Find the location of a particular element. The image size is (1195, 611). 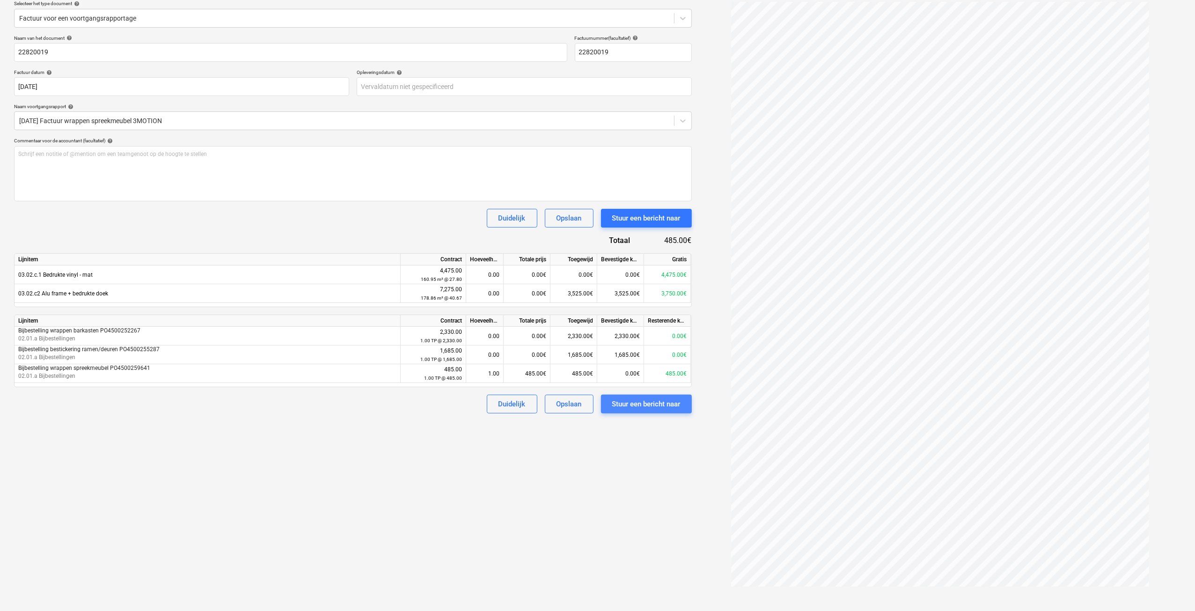

small: 1.00 TP @ 485.00 is located at coordinates (443, 378).